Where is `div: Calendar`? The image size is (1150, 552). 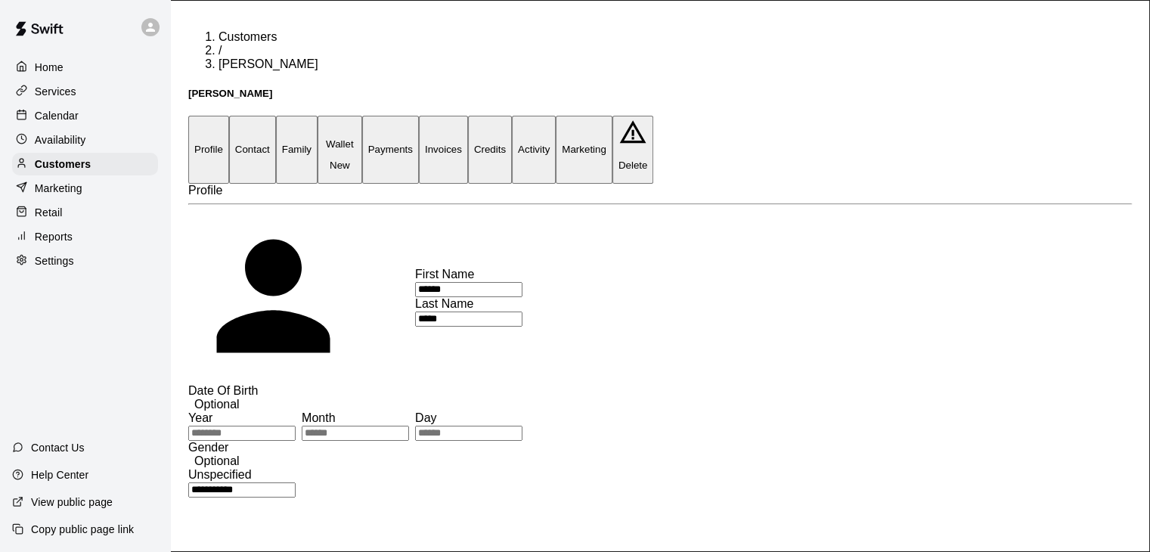
div: Calendar is located at coordinates (85, 116).